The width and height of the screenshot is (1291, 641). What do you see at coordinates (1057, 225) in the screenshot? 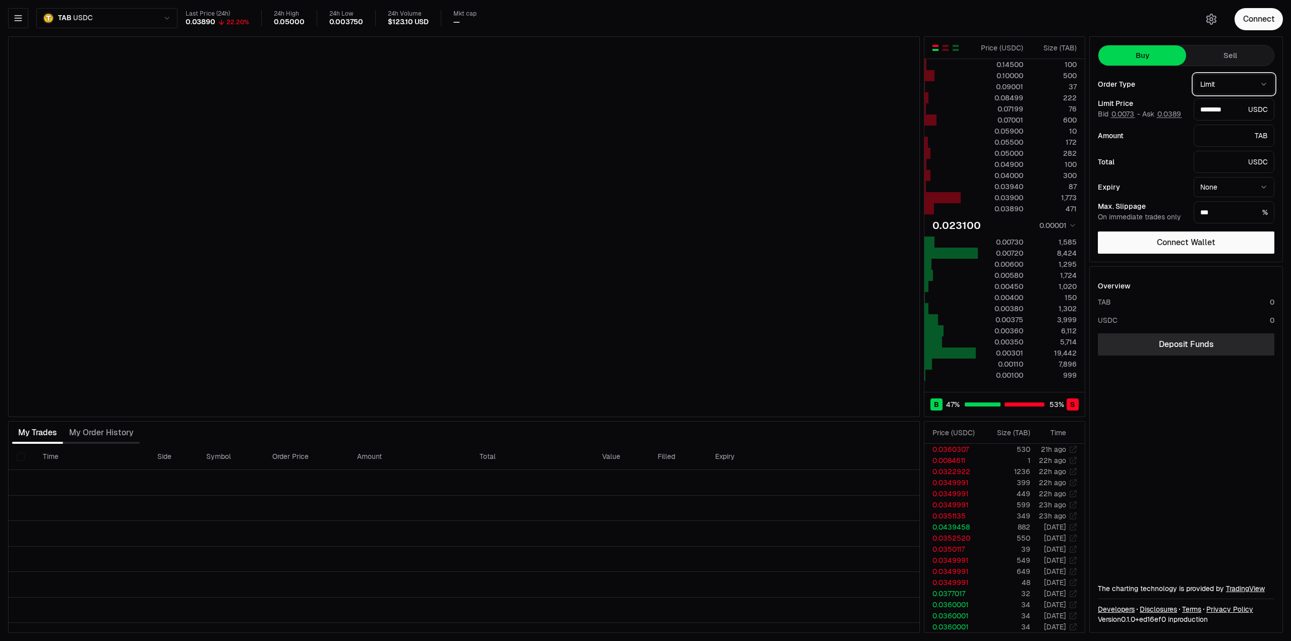
I see `button: 0.00001` at bounding box center [1057, 225].